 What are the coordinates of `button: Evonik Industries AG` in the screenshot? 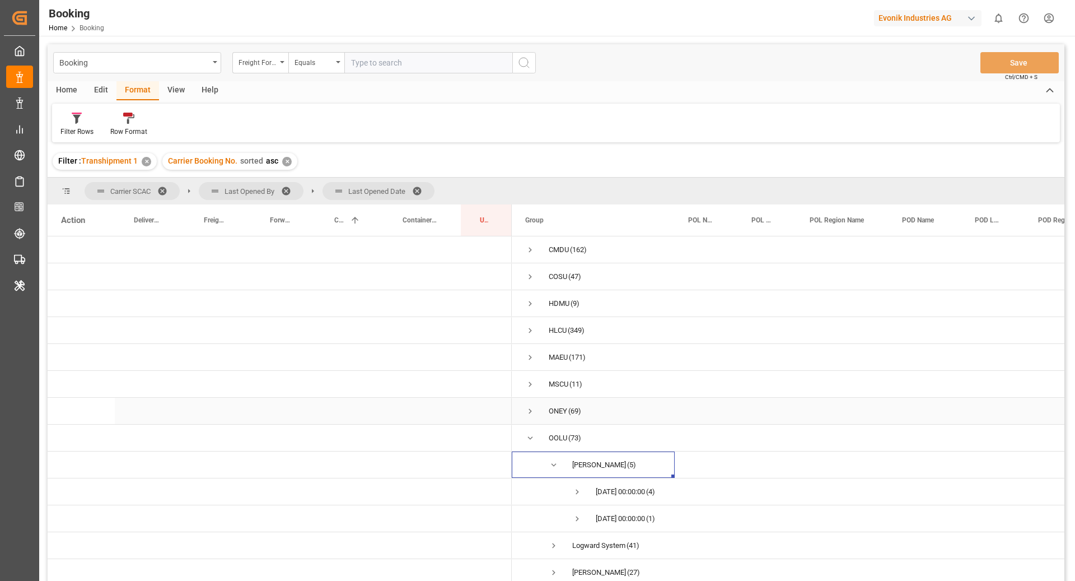 It's located at (930, 18).